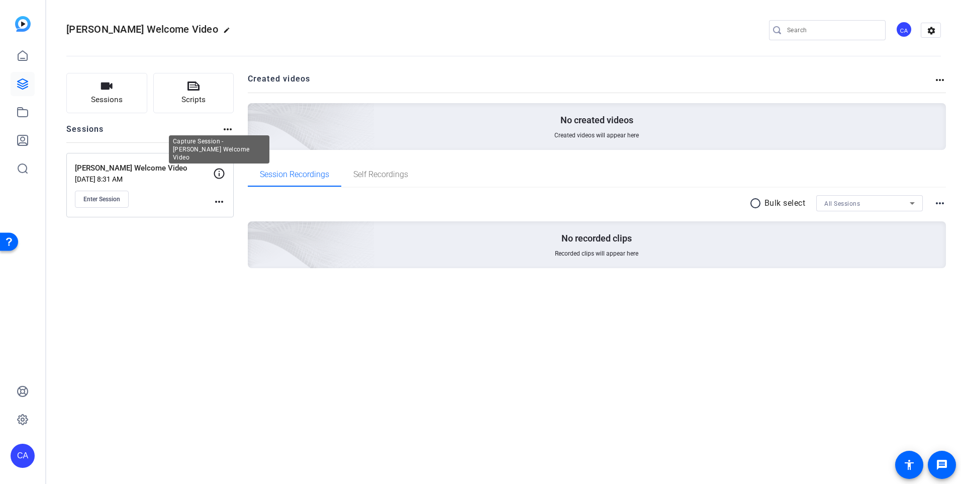  What do you see at coordinates (757, 203) in the screenshot?
I see `mat-icon: radio_button_unchecked` at bounding box center [757, 203].